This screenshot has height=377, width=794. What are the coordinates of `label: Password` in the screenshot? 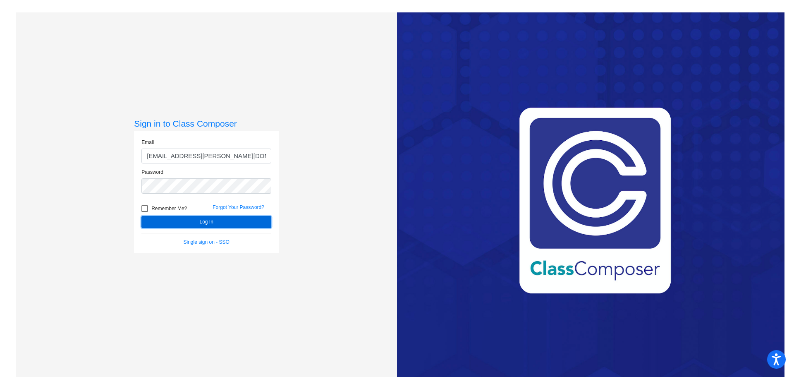 It's located at (152, 172).